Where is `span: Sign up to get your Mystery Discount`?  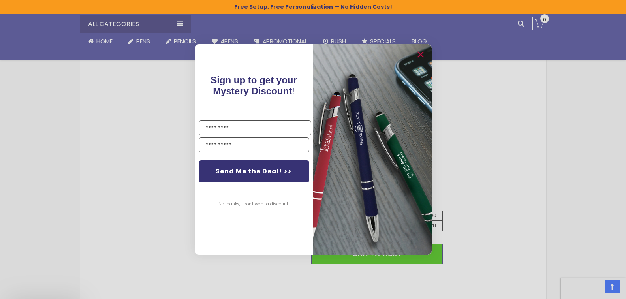
span: Sign up to get your Mystery Discount is located at coordinates (253, 85).